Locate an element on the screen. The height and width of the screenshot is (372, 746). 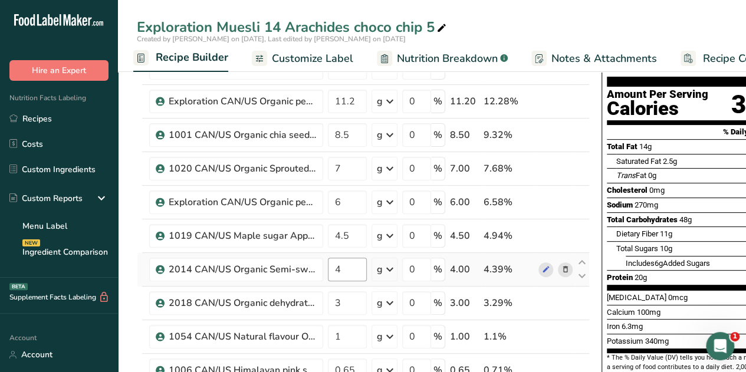
span: Includes Added Sugars is located at coordinates (668, 263).